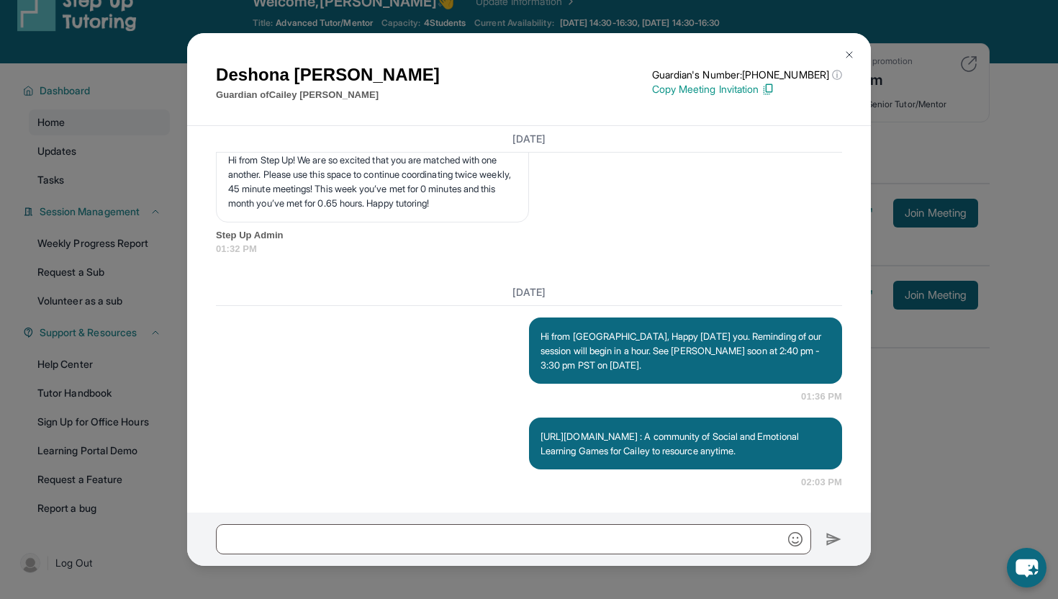 This screenshot has height=599, width=1058. Describe the element at coordinates (529, 235) in the screenshot. I see `span: Step Up Admin` at that location.